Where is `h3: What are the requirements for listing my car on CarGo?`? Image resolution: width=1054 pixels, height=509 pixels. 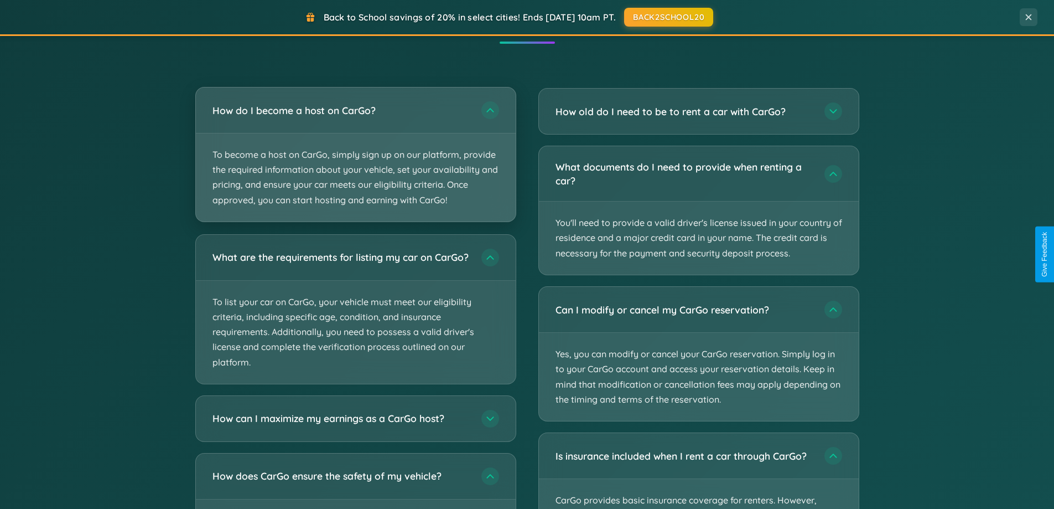
h3: What are the requirements for listing my car on CarGo? is located at coordinates (341, 257).